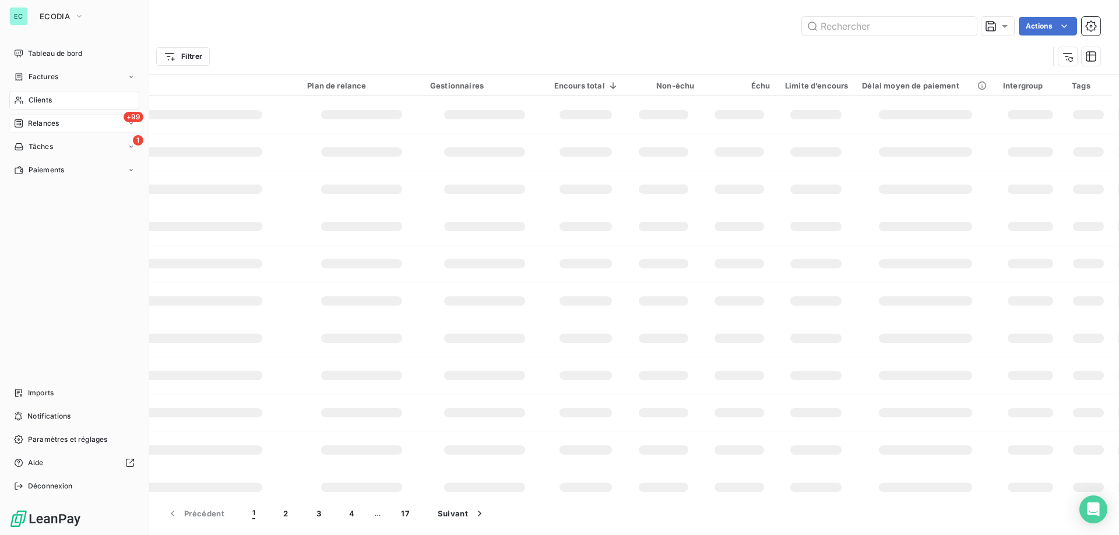 This screenshot has height=535, width=1119. What do you see at coordinates (41, 147) in the screenshot?
I see `span: Tâches` at bounding box center [41, 147].